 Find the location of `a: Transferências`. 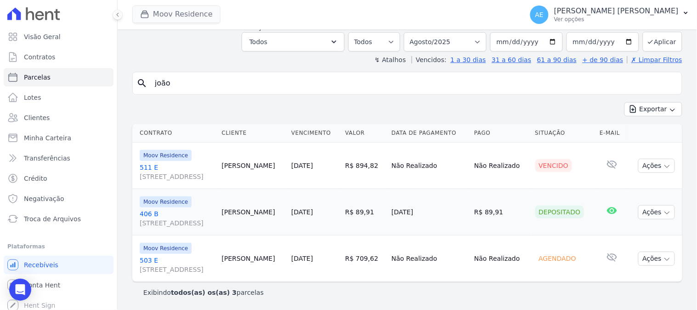

a: Transferências is located at coordinates (58, 158).